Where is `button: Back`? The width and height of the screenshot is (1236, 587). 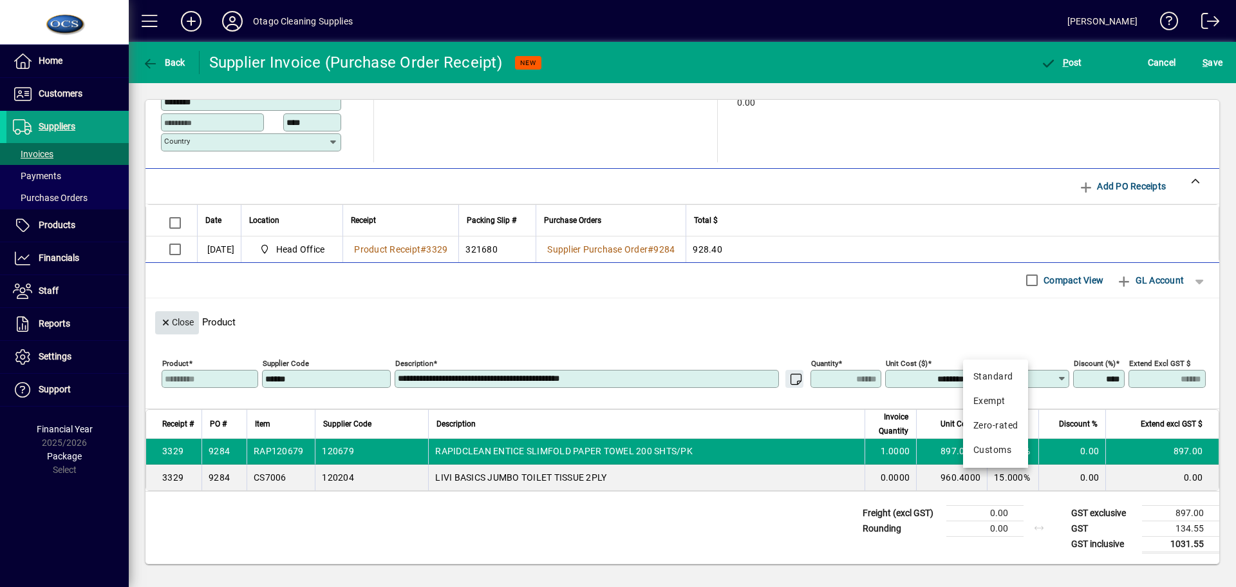 button: Back is located at coordinates (164, 62).